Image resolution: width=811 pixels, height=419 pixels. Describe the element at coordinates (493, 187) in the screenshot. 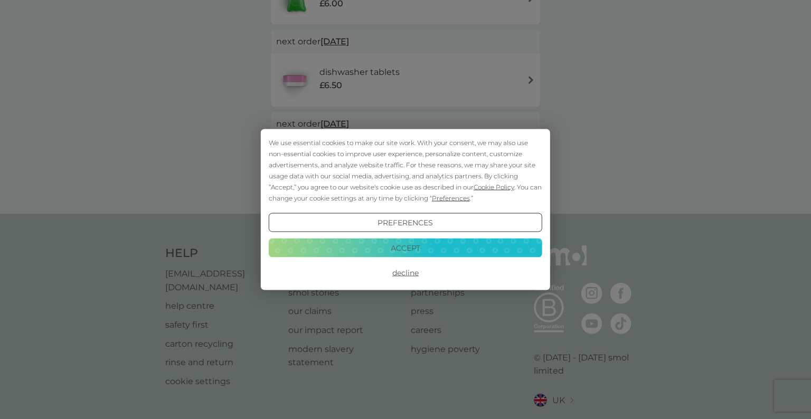

I see `span: Cookie Policy` at that location.